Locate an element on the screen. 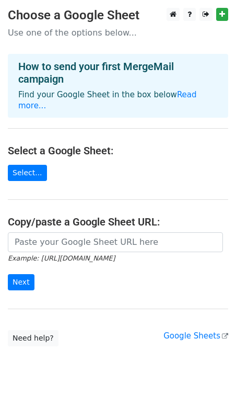 This screenshot has width=236, height=395. h3: Choose a Google Sheet is located at coordinates (118, 15).